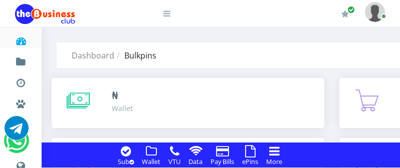 This screenshot has width=400, height=168. Describe the element at coordinates (21, 81) in the screenshot. I see `a: Transactions` at that location.